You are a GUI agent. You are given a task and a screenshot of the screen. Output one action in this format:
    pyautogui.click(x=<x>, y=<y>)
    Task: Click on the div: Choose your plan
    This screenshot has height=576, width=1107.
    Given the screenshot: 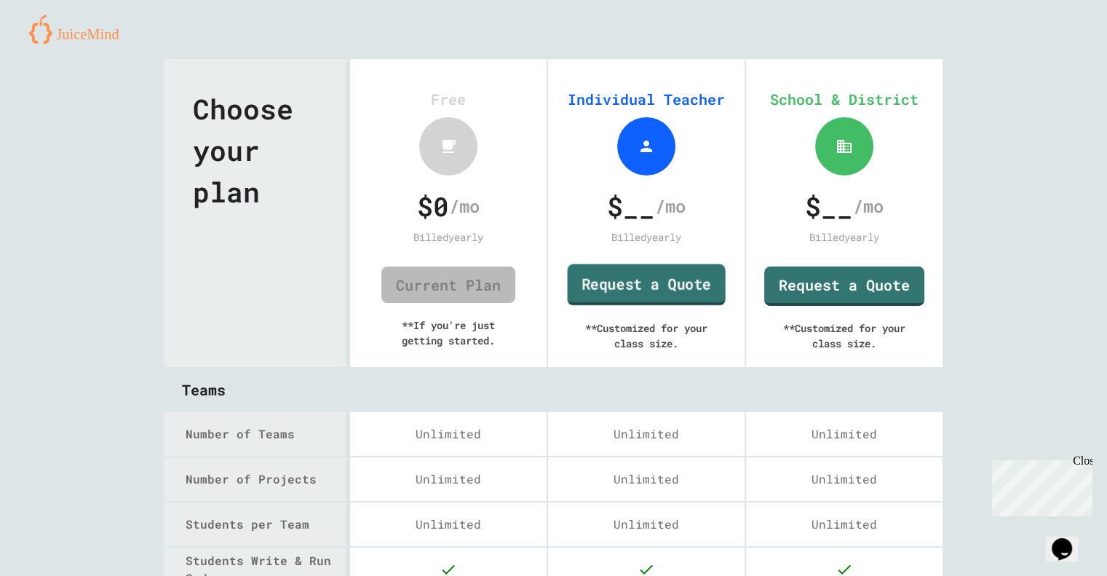 What is the action you would take?
    pyautogui.click(x=255, y=212)
    